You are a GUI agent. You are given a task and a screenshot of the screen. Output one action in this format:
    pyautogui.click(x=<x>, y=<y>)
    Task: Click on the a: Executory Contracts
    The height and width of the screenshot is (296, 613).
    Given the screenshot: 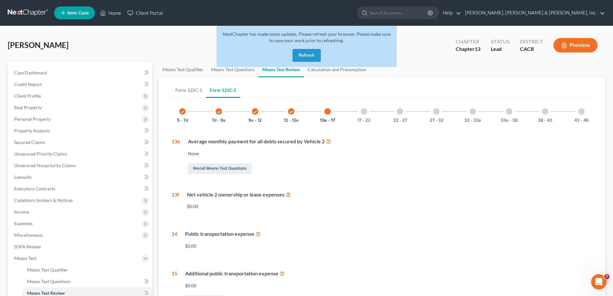 What is the action you would take?
    pyautogui.click(x=80, y=189)
    